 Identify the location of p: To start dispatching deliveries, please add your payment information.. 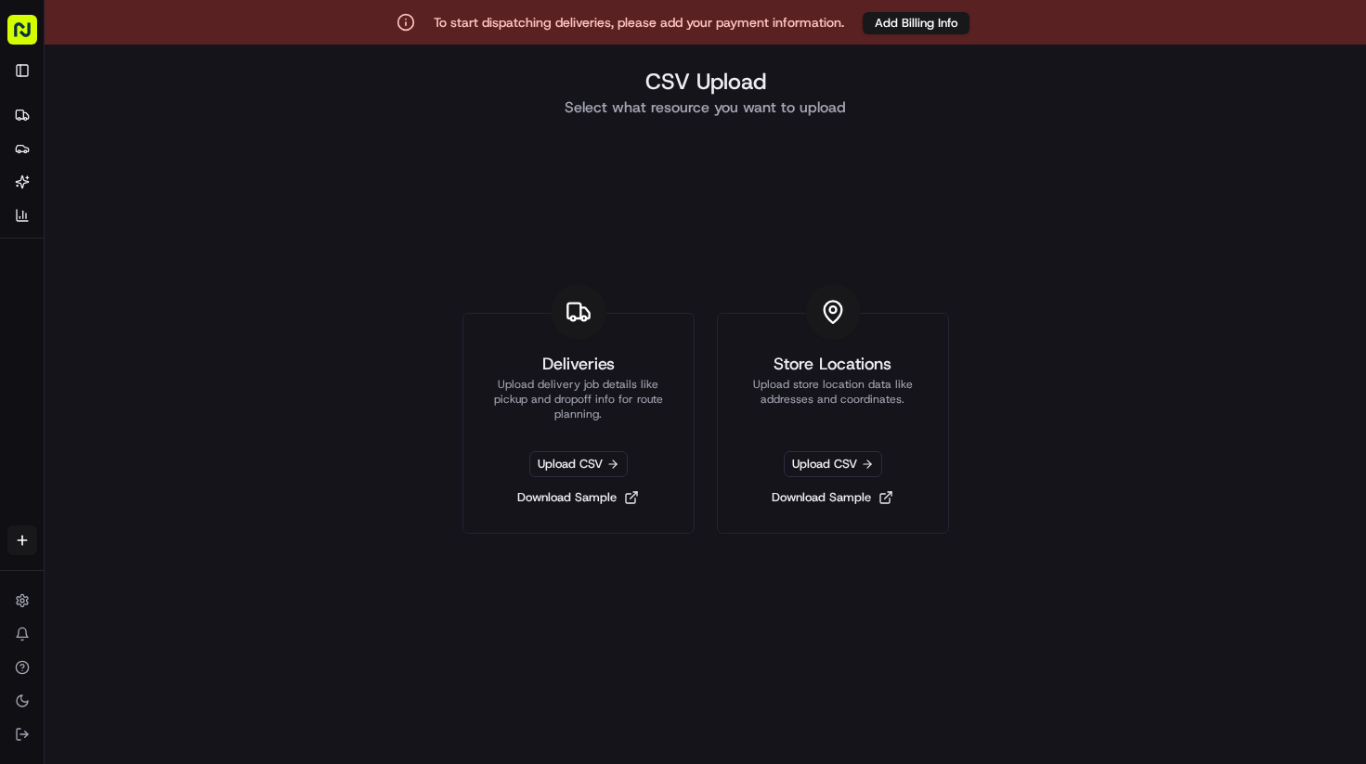
(639, 22).